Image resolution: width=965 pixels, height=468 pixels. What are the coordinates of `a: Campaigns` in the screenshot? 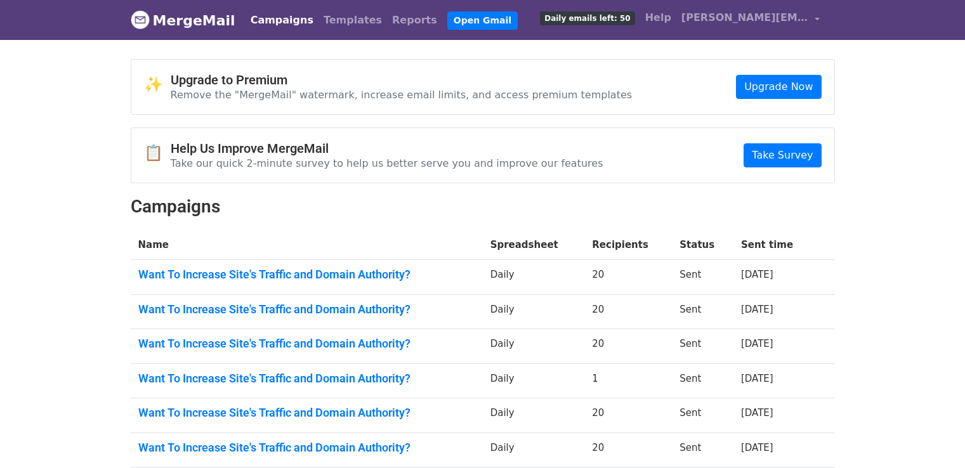 It's located at (282, 20).